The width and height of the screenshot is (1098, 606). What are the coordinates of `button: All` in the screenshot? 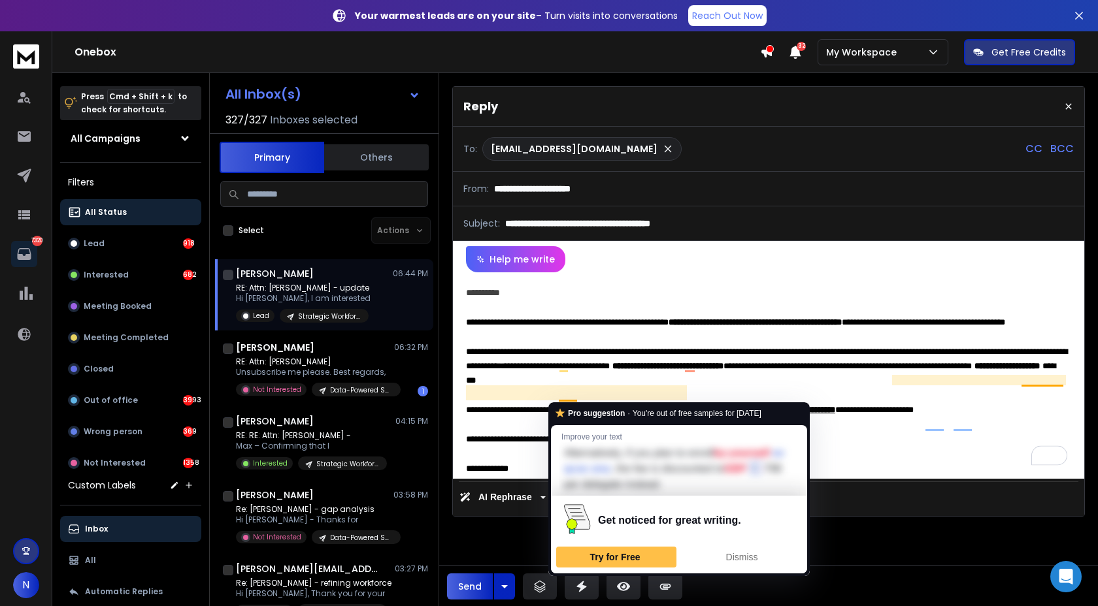 It's located at (131, 561).